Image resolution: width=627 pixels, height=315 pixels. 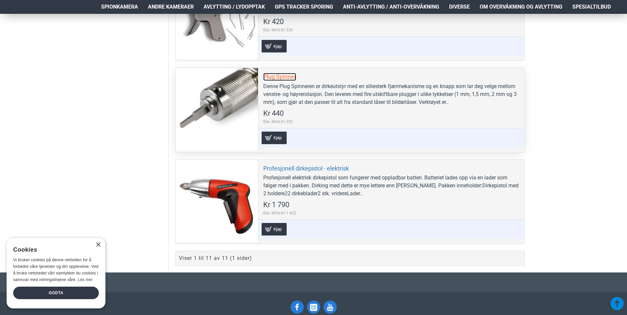 What do you see at coordinates (280, 76) in the screenshot?
I see `a: Plug Spinner` at bounding box center [280, 76].